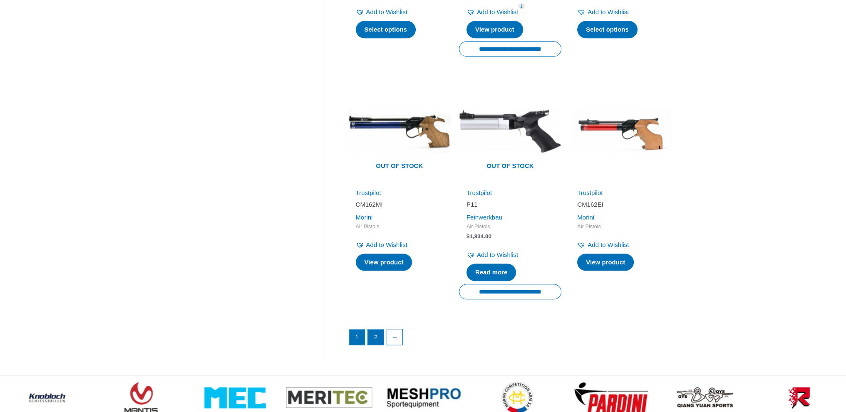 The height and width of the screenshot is (412, 846). What do you see at coordinates (621, 131) in the screenshot?
I see `img: CM162EI` at bounding box center [621, 131].